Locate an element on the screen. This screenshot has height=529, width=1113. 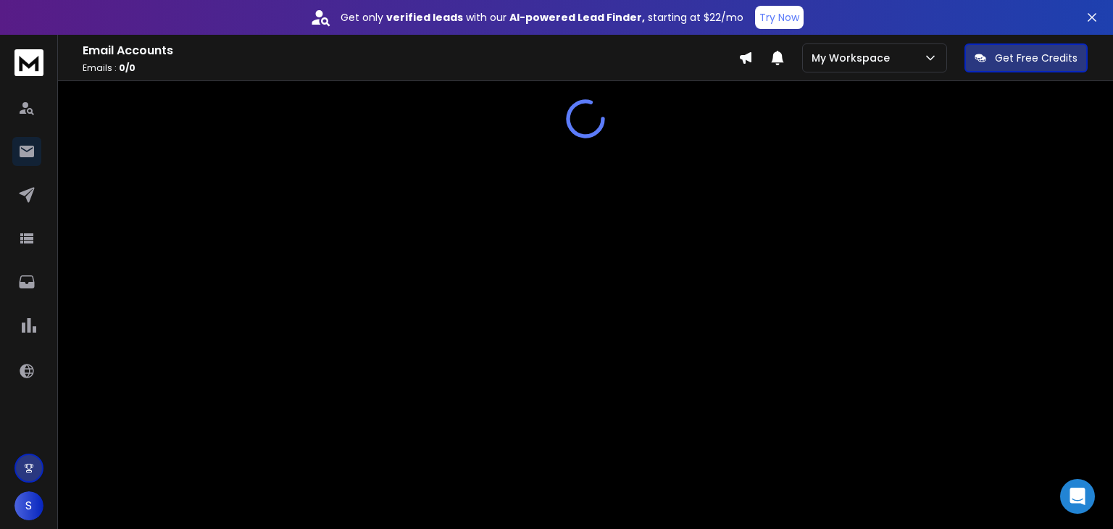
p: Get only with our starting at $22/mo is located at coordinates (542, 17).